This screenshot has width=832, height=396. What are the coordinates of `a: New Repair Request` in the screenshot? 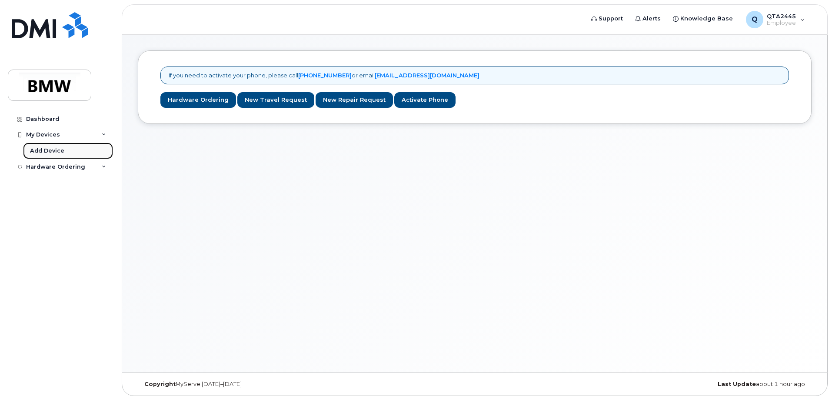 It's located at (354, 100).